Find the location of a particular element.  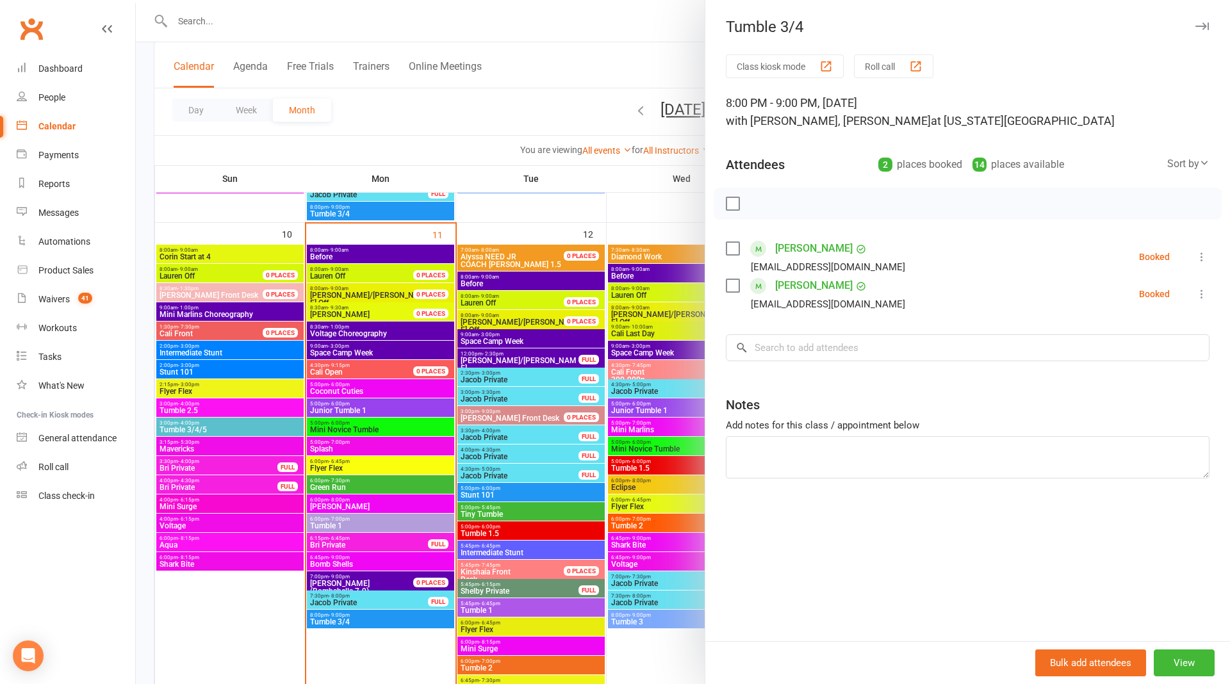

a: People is located at coordinates (76, 97).